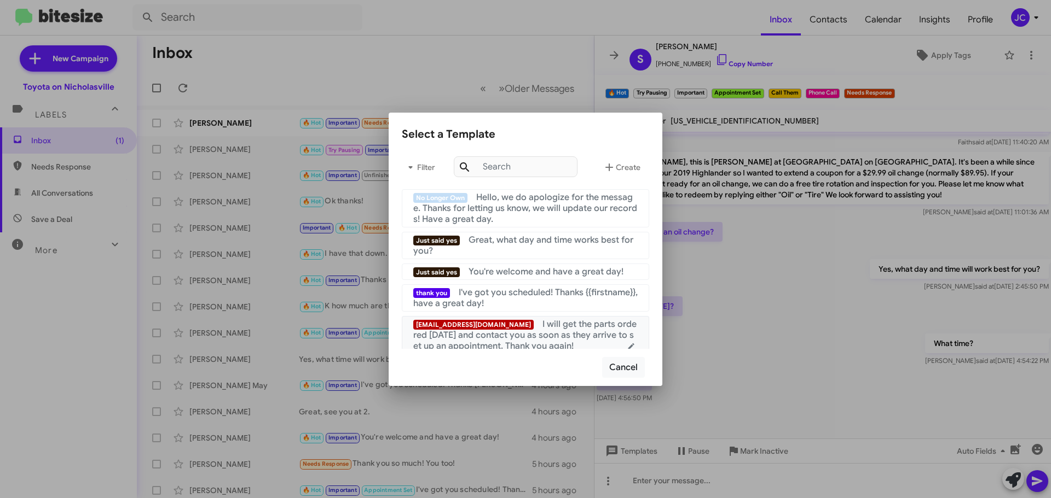  I want to click on div: Select a Template, so click(525, 135).